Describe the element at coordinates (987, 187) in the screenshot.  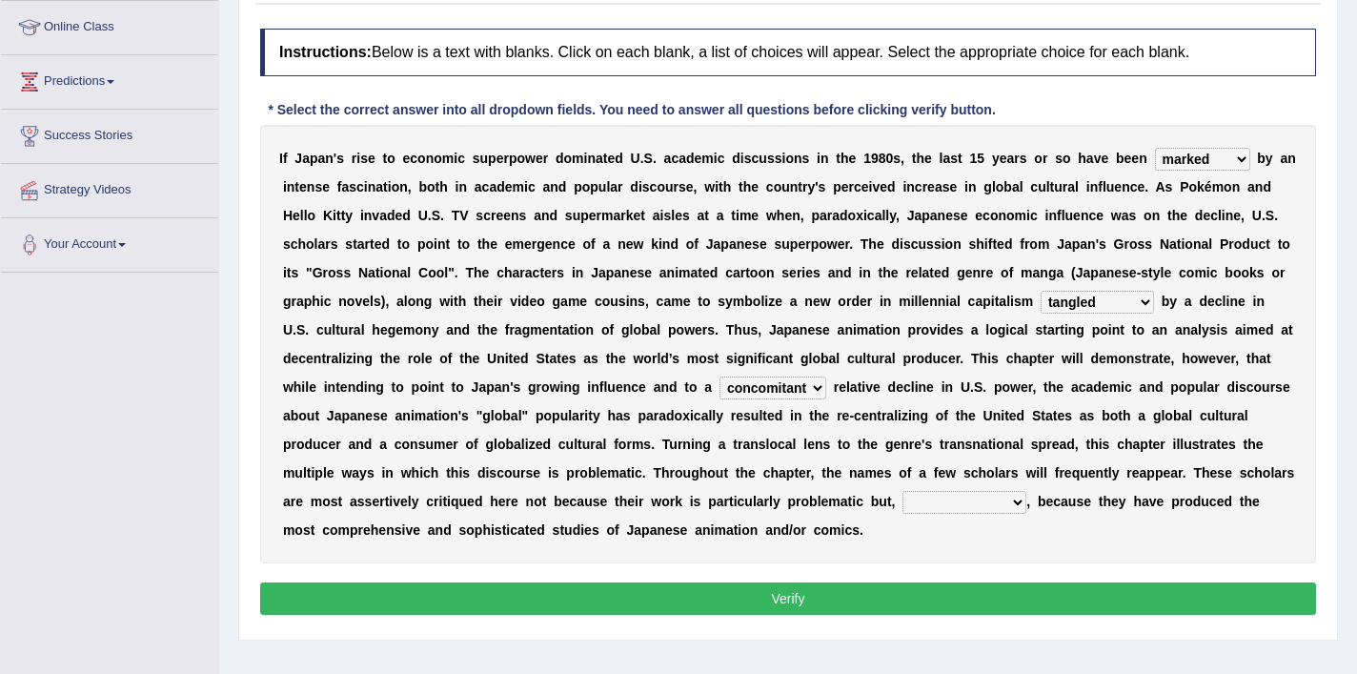
I see `b: g` at that location.